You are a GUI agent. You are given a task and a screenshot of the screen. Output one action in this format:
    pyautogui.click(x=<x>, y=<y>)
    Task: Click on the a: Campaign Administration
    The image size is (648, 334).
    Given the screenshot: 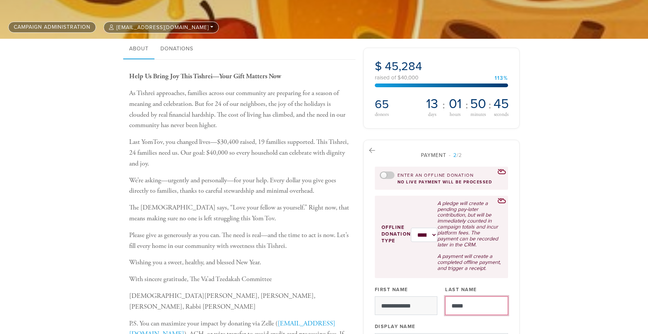 What is the action you would take?
    pyautogui.click(x=52, y=27)
    